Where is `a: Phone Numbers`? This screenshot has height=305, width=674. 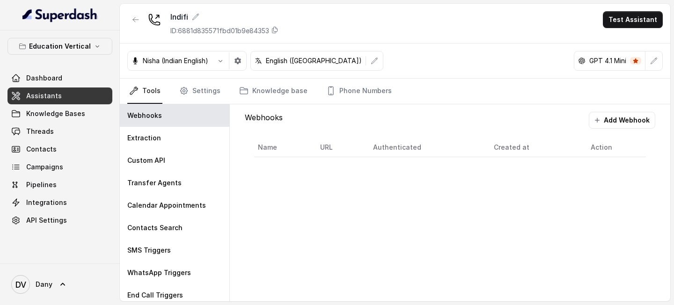 a: Phone Numbers is located at coordinates (359, 91).